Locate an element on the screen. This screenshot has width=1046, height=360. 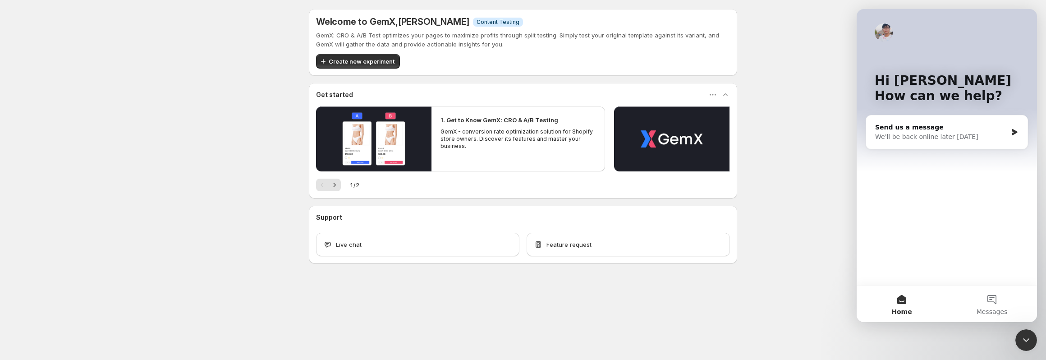
span: 1 / 2 is located at coordinates (354, 185).